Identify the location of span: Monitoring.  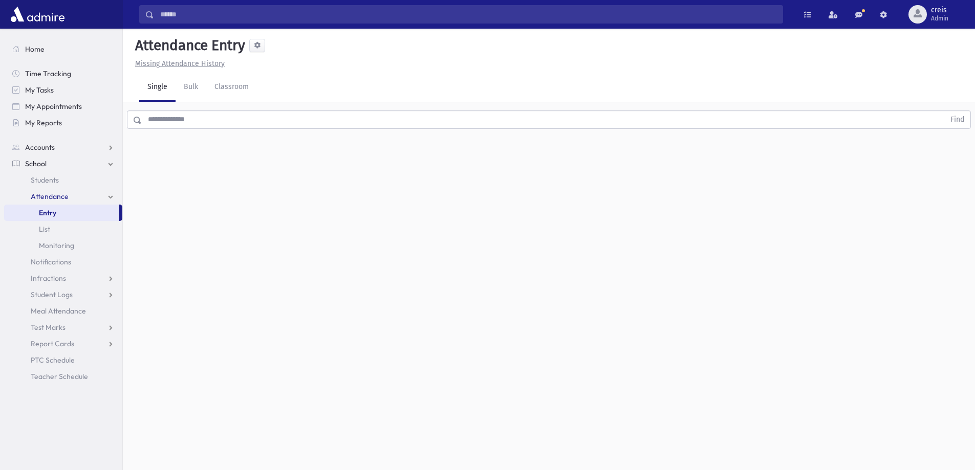
(56, 246).